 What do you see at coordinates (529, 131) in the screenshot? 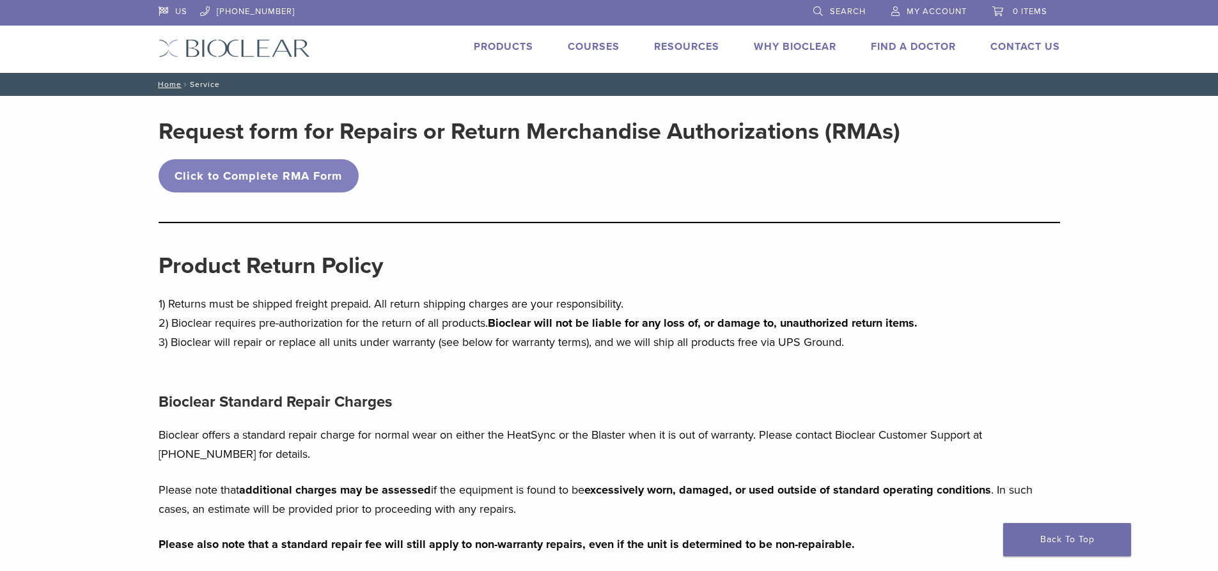
I see `strong: Request form for Repairs or Return Merchandise Authorizations (RMAs)` at bounding box center [529, 131].